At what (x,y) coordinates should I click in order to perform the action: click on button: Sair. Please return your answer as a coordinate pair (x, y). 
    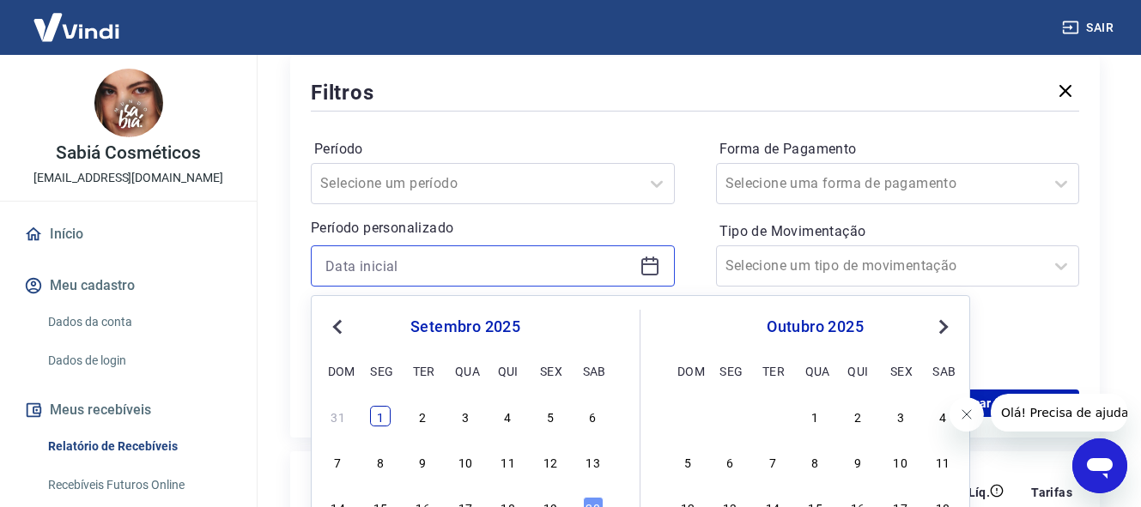
    Looking at the image, I should click on (1089, 27).